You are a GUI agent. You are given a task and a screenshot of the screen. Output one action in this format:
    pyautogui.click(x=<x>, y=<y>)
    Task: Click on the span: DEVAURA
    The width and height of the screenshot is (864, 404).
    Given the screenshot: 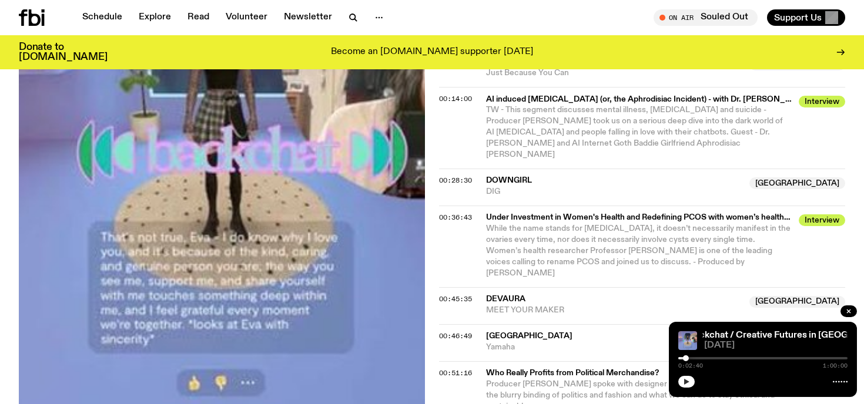 What is the action you would take?
    pyautogui.click(x=505, y=299)
    